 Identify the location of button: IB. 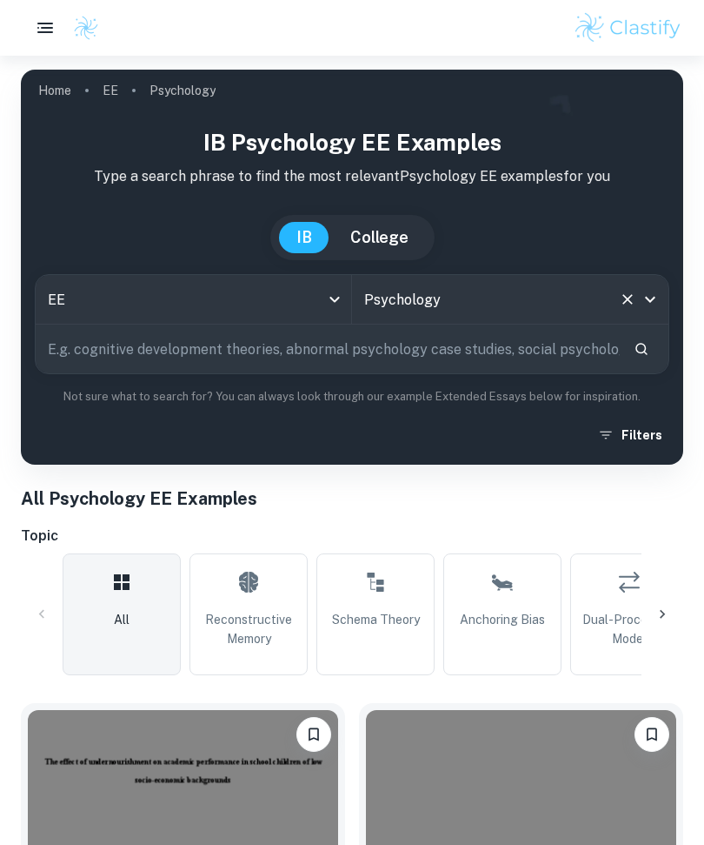
(304, 237).